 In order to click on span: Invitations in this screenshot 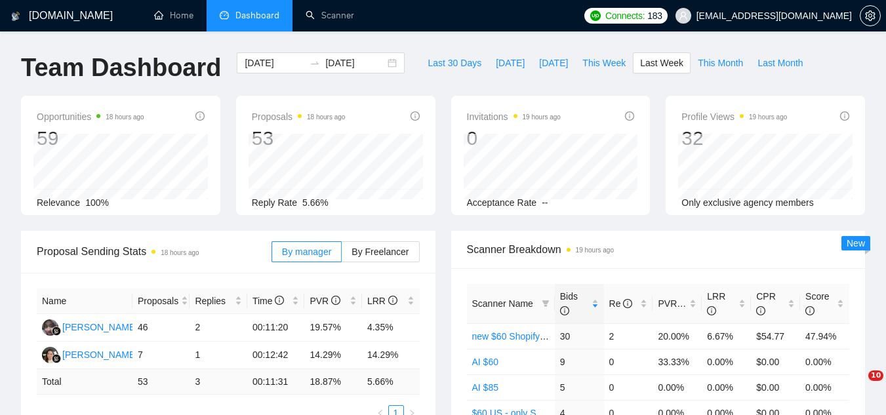, I will do `click(514, 117)`.